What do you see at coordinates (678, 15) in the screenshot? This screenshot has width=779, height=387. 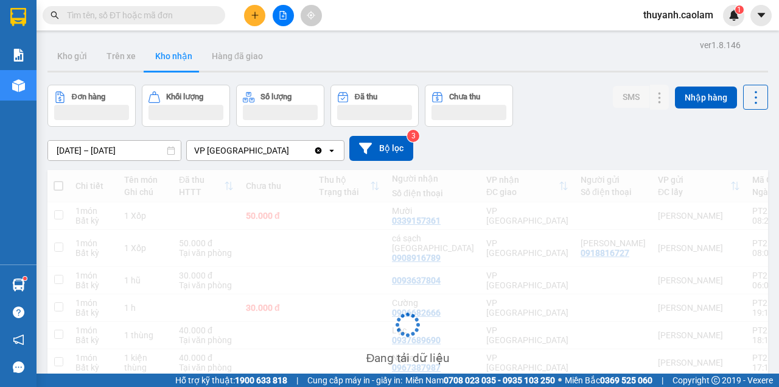 I see `span: thuyanh.caolam` at bounding box center [678, 15].